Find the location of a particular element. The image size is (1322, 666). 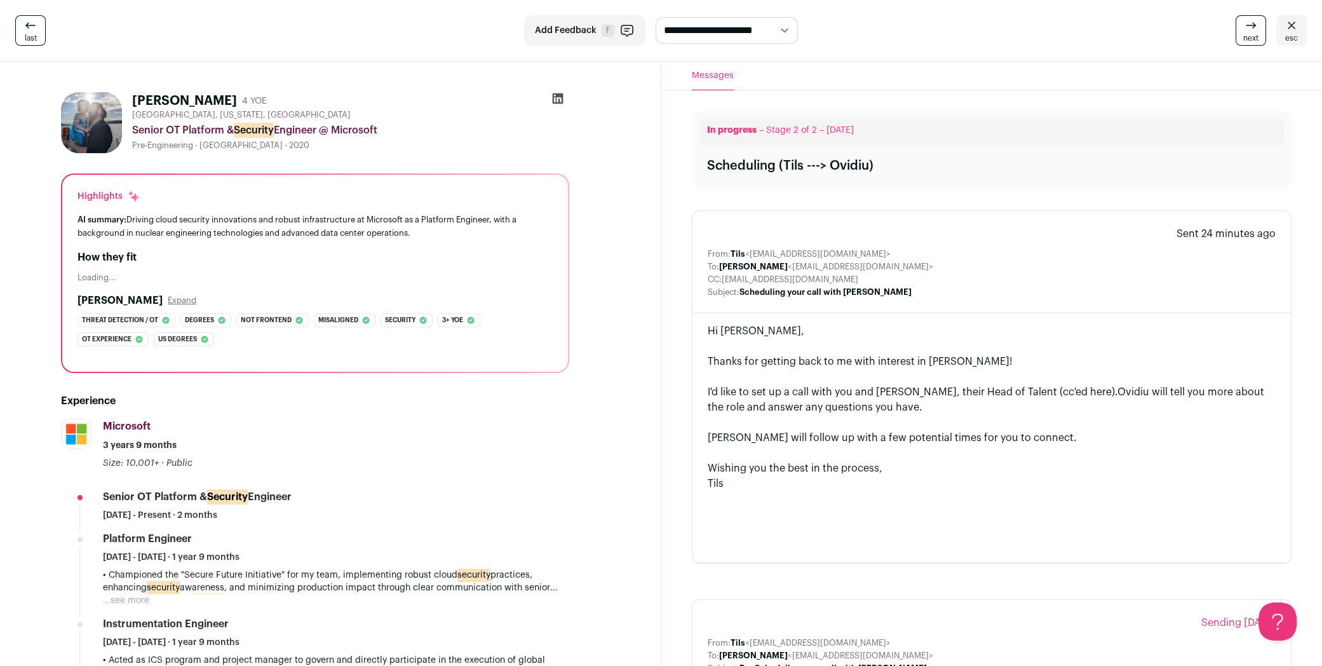

div: Senior OT Platform & Engineer @ Microsoft is located at coordinates (351, 130).